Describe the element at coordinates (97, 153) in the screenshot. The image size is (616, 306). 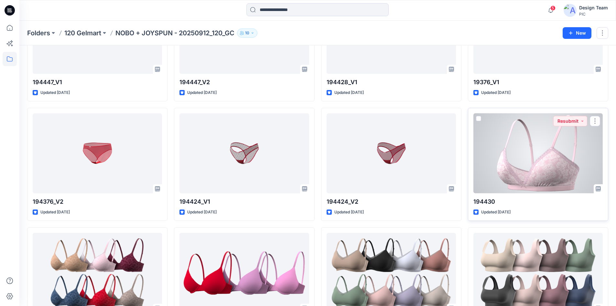
I see `a: 194376_V2` at that location.